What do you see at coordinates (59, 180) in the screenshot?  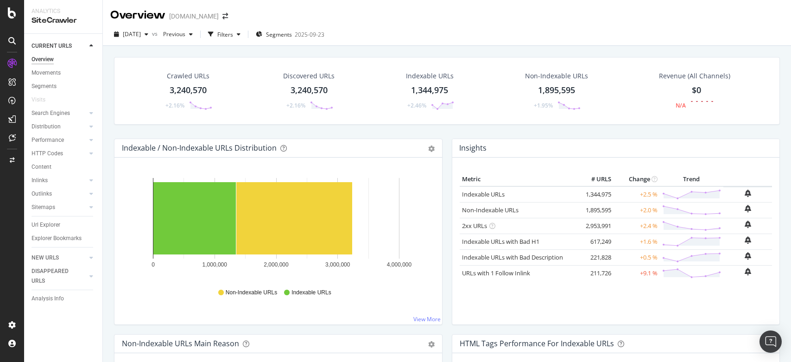 I see `a: Inlinks` at bounding box center [59, 180].